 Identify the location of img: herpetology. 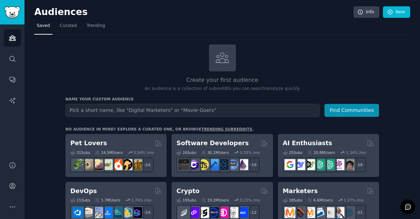
(78, 164).